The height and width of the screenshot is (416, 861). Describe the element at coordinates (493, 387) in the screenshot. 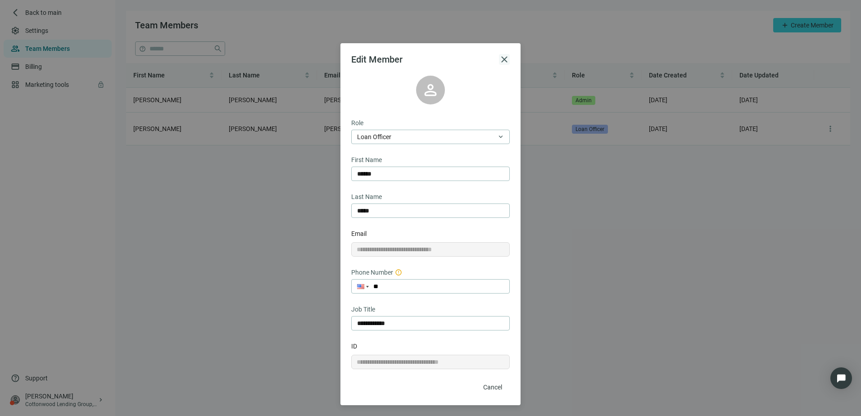

I see `button: Cancel` at that location.